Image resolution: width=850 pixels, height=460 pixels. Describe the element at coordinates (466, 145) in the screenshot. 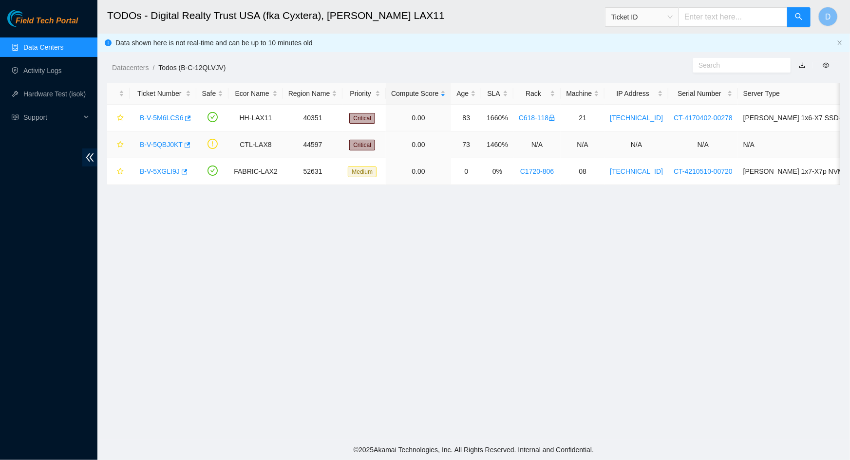

I see `td: 73` at that location.